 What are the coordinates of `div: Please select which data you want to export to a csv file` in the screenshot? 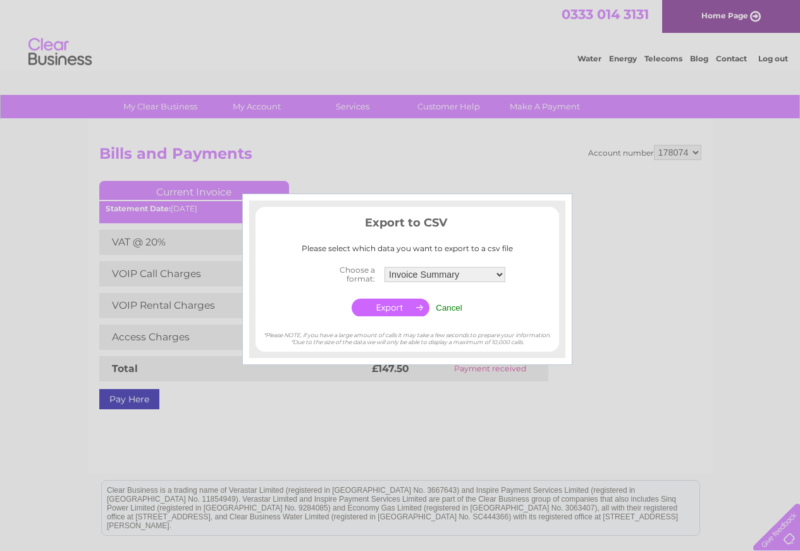 It's located at (407, 249).